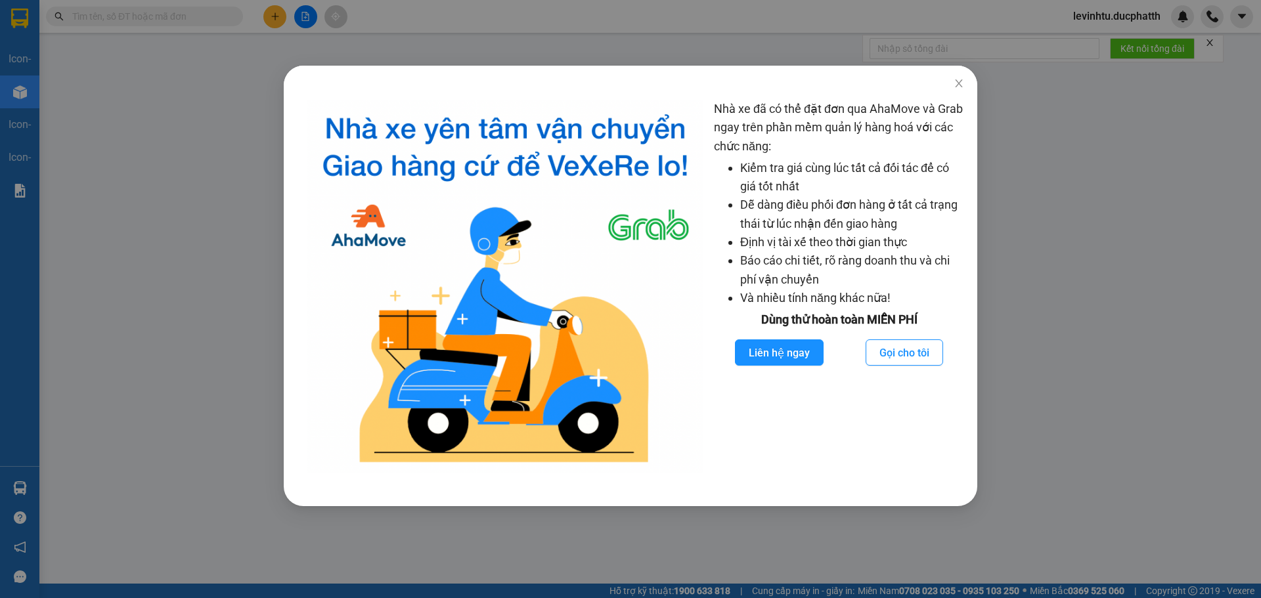 This screenshot has height=598, width=1261. What do you see at coordinates (838, 286) in the screenshot?
I see `div: Nhà xe đã có thể đặt đơn qua AhaMove và Grab ngay trên phần mềm quản lý hàng hoá với các chức năng:` at bounding box center [838, 286].